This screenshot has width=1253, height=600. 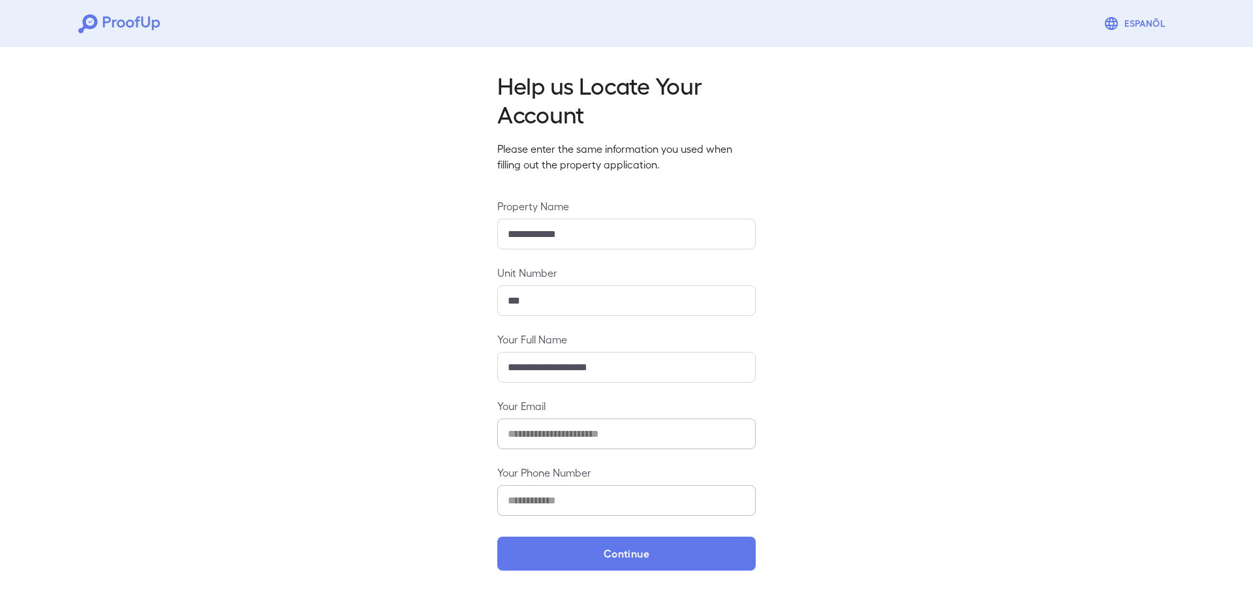 What do you see at coordinates (1136, 23) in the screenshot?
I see `button: Espanõl` at bounding box center [1136, 23].